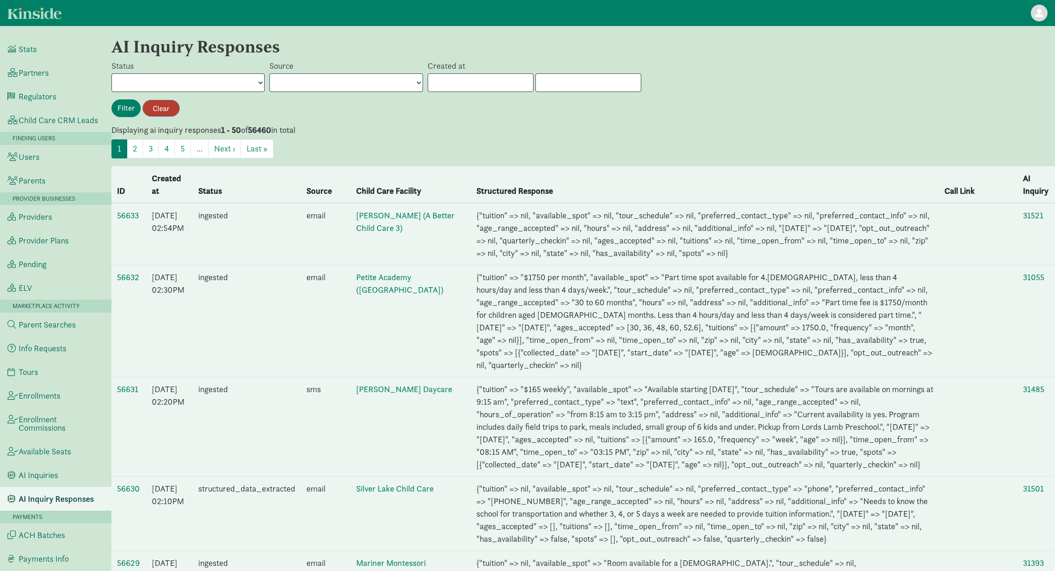 The image size is (1055, 571). I want to click on th: Call Link, so click(978, 184).